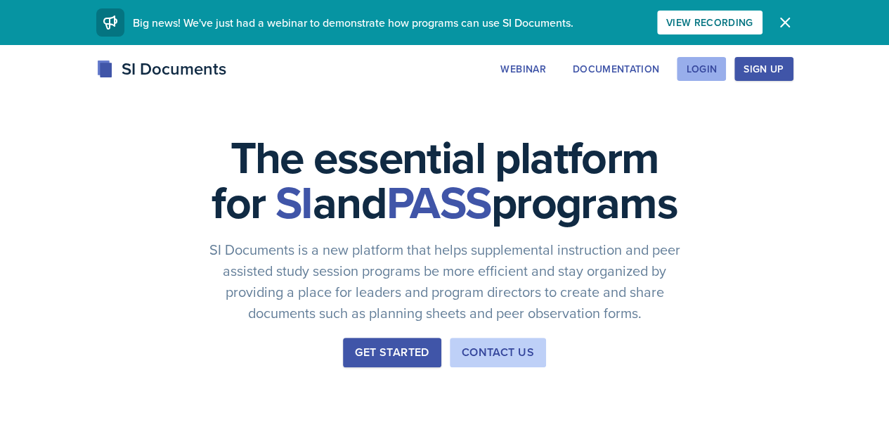 The width and height of the screenshot is (889, 444). What do you see at coordinates (498, 352) in the screenshot?
I see `div: Contact Us` at bounding box center [498, 352].